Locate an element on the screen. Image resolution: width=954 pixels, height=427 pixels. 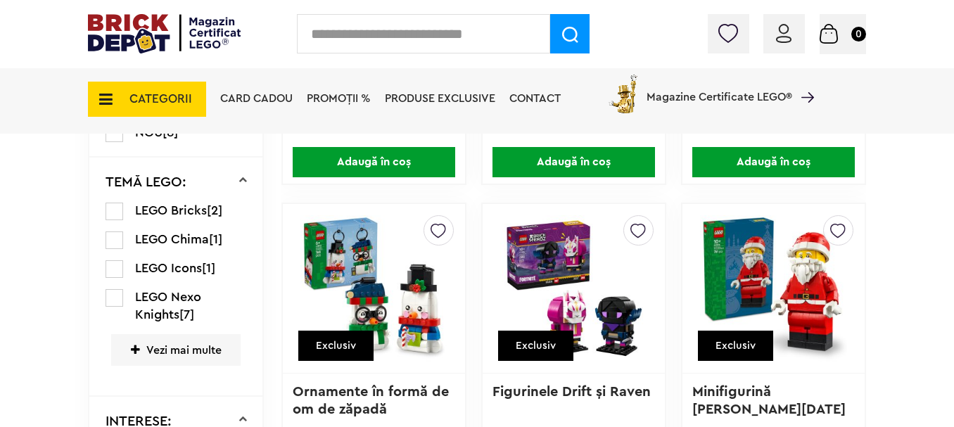
span: Vezi mai multe is located at coordinates (176, 350).